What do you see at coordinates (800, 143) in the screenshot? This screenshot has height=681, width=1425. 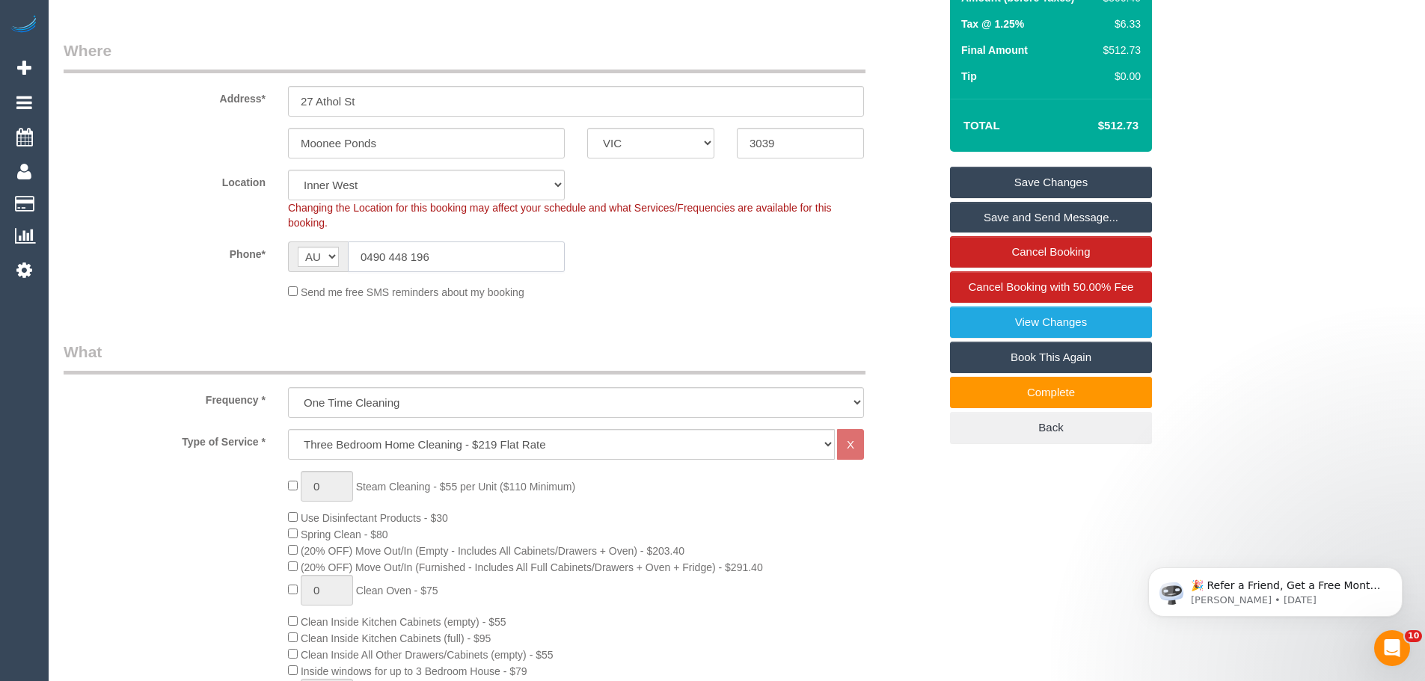 I see `input: Post Code*` at bounding box center [800, 143].